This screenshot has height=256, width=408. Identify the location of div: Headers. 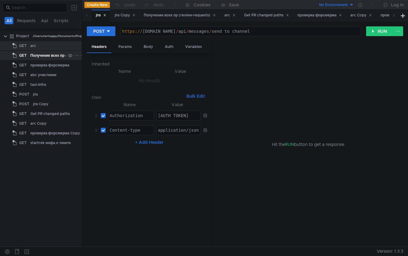
(99, 47).